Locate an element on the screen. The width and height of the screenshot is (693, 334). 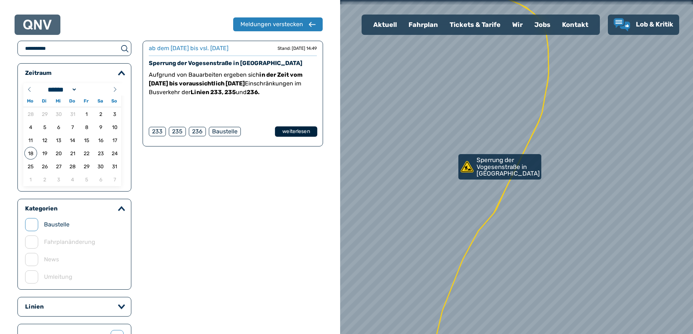
button: suchen is located at coordinates (124, 48).